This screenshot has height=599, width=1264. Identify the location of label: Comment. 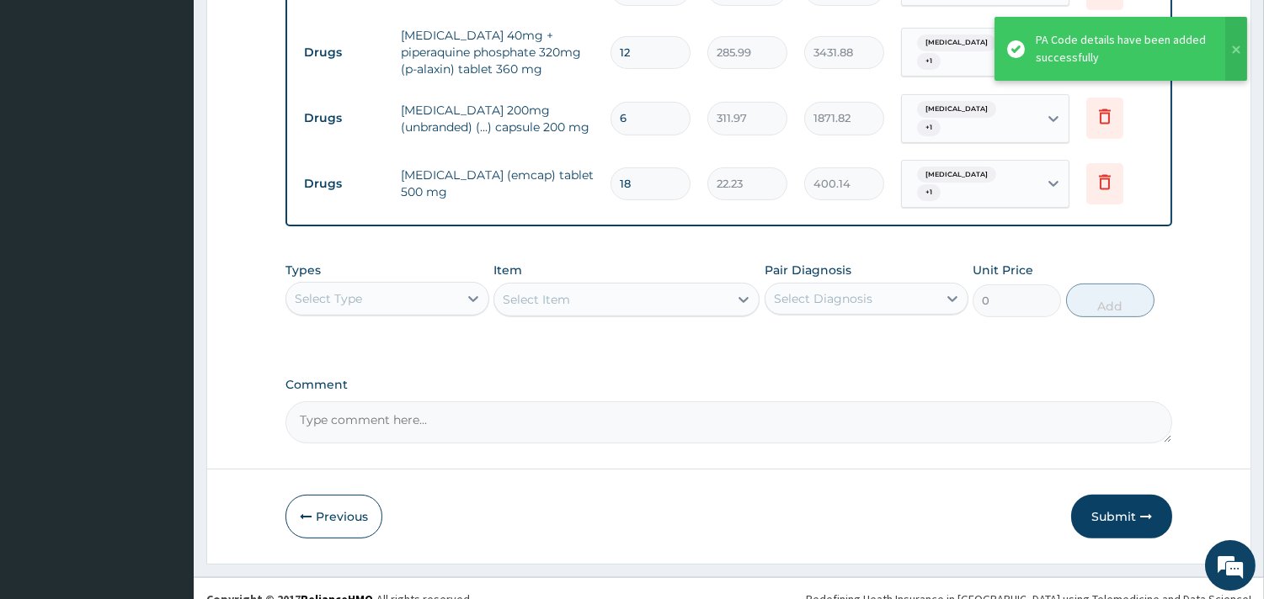
(728, 385).